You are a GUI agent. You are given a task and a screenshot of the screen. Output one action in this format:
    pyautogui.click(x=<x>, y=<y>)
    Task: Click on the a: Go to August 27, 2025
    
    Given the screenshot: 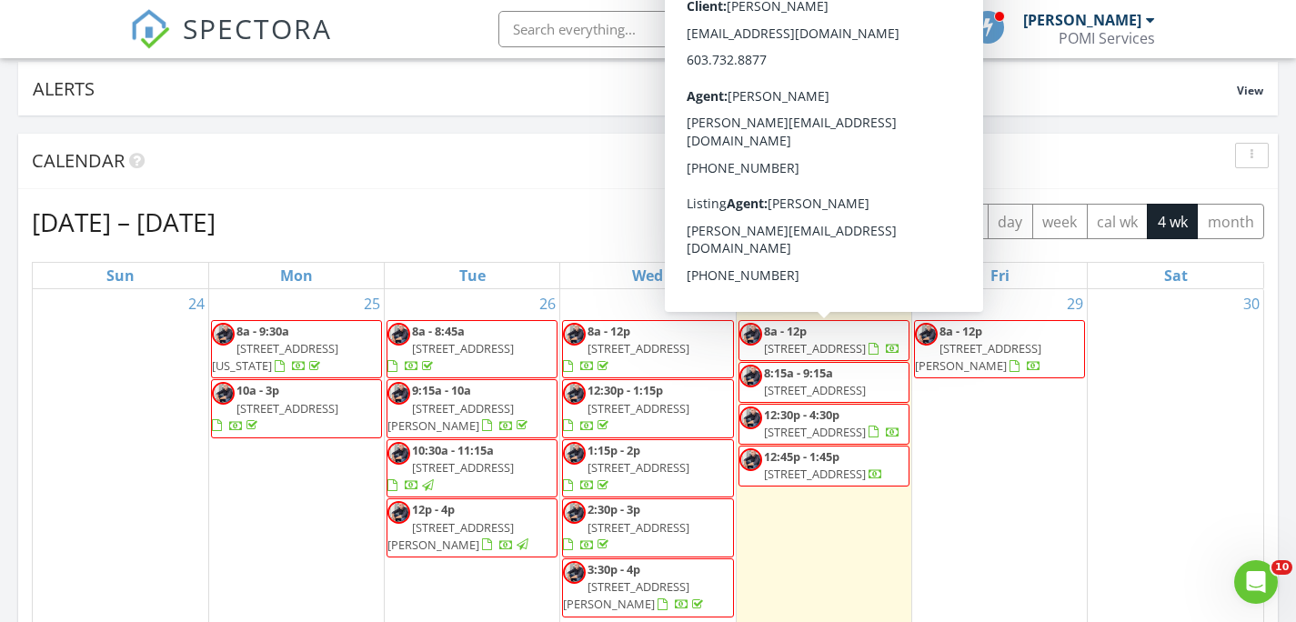 What is the action you would take?
    pyautogui.click(x=724, y=304)
    